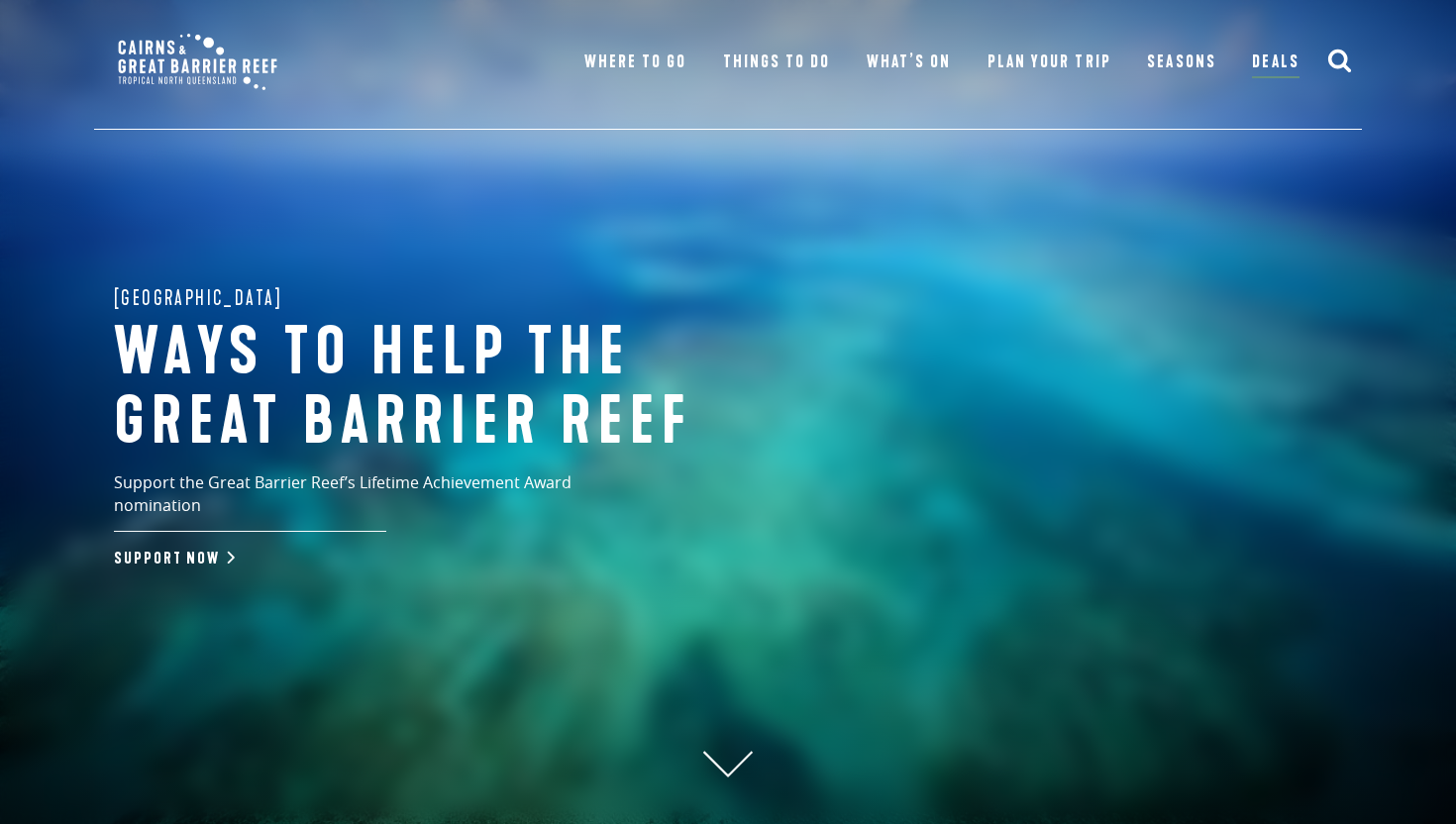 The image size is (1456, 824). I want to click on a: Support Now, so click(173, 559).